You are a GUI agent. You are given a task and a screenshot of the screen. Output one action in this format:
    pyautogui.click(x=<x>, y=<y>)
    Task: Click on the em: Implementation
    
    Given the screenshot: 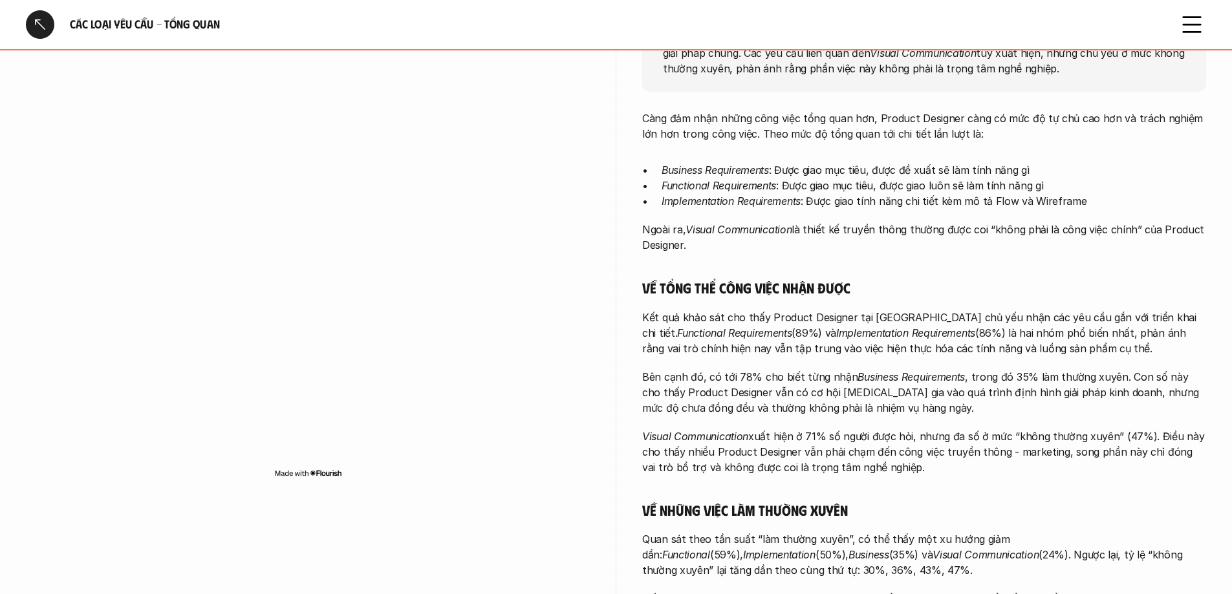 What is the action you would take?
    pyautogui.click(x=779, y=555)
    